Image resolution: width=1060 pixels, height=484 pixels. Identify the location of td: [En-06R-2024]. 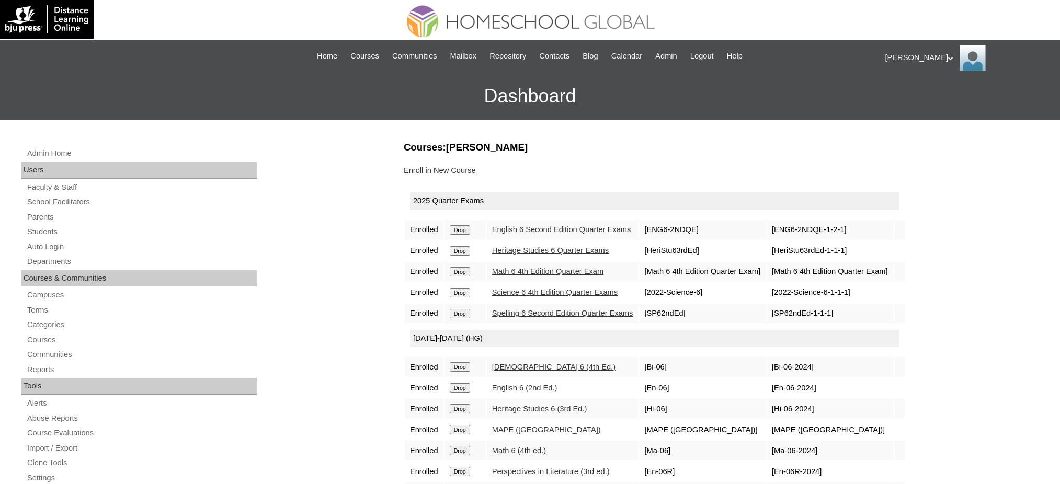
(830, 472).